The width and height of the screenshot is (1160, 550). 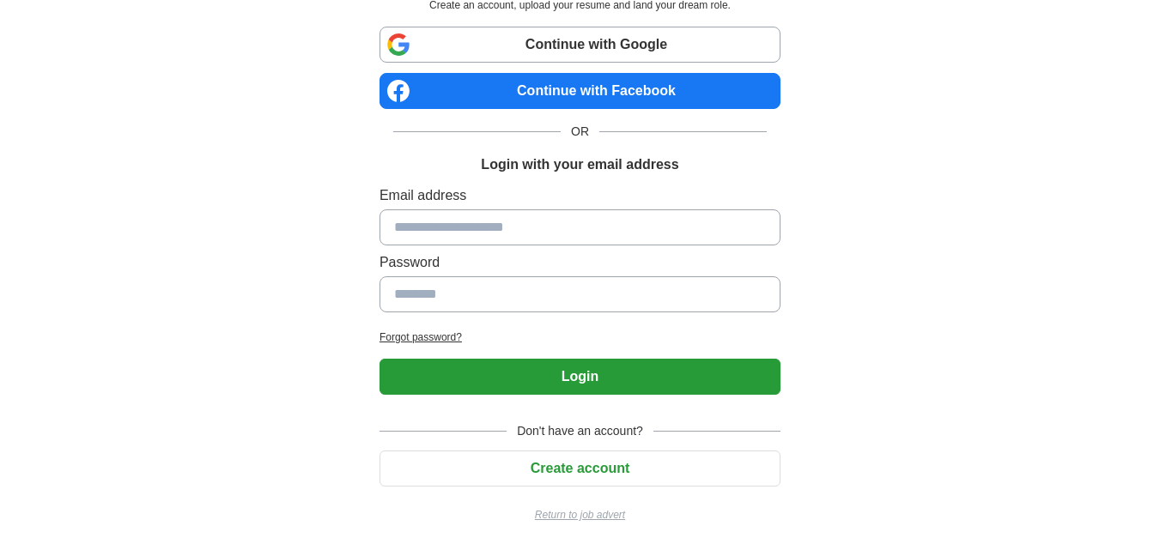 What do you see at coordinates (580, 515) in the screenshot?
I see `p: Return to job advert` at bounding box center [580, 515].